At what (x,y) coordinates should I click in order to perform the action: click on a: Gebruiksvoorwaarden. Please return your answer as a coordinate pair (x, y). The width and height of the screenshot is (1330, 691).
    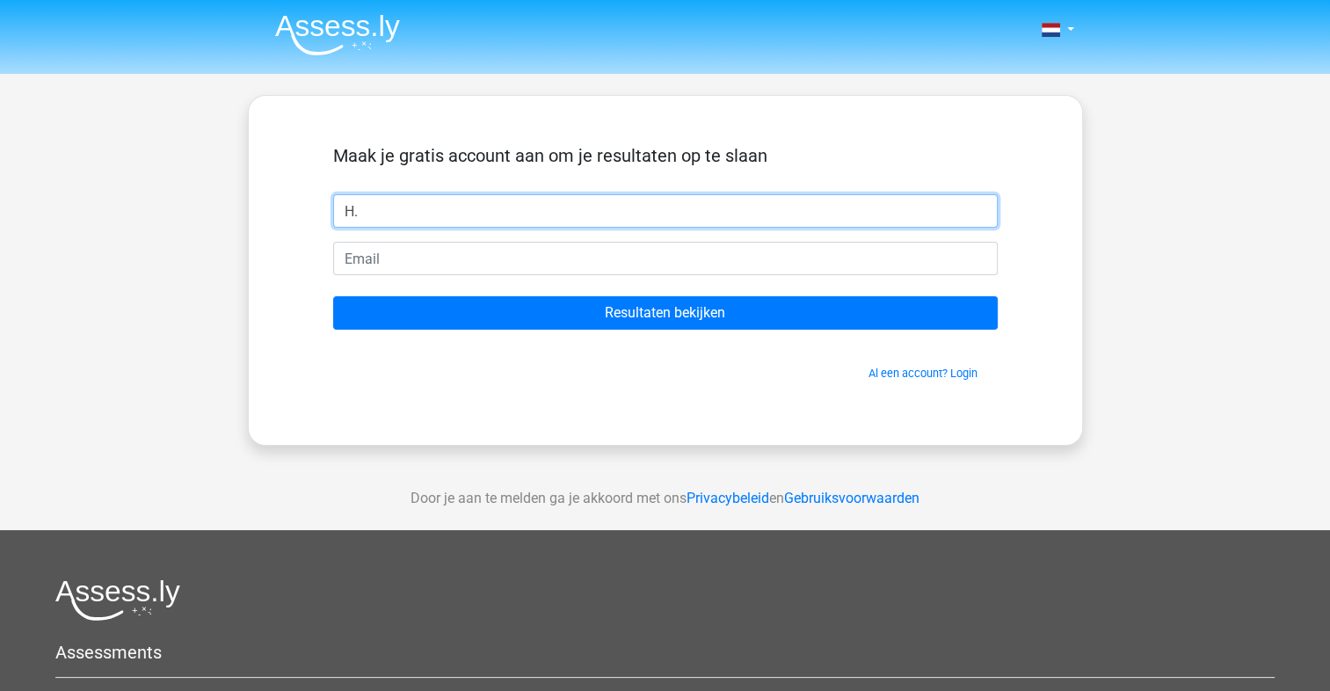
    Looking at the image, I should click on (852, 498).